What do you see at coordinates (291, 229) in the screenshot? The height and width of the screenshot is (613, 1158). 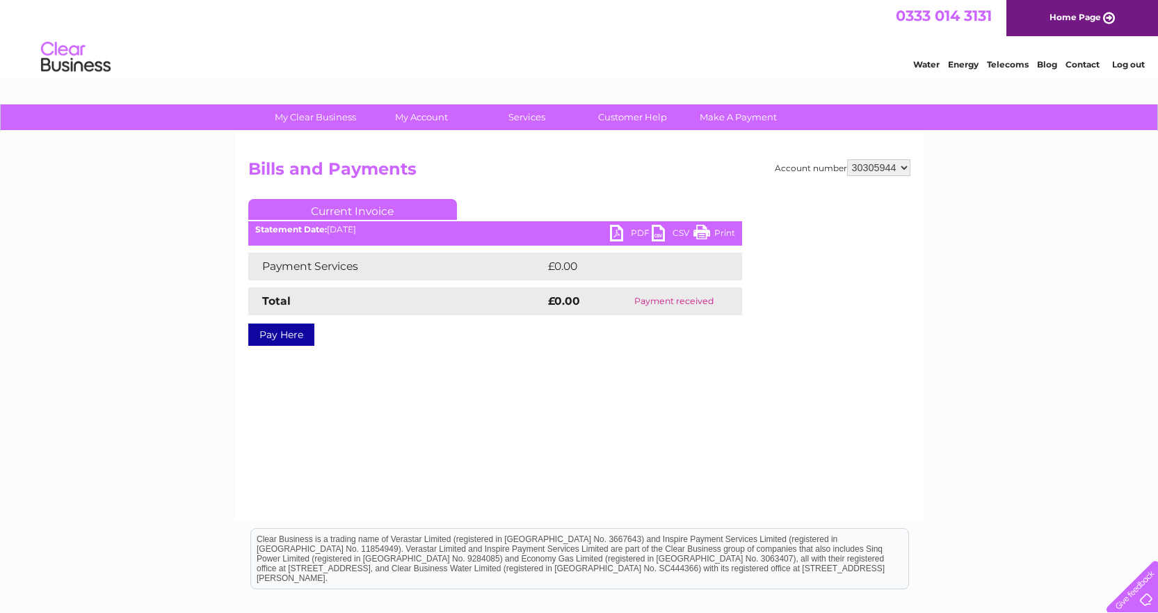 I see `b: Statement Date:` at bounding box center [291, 229].